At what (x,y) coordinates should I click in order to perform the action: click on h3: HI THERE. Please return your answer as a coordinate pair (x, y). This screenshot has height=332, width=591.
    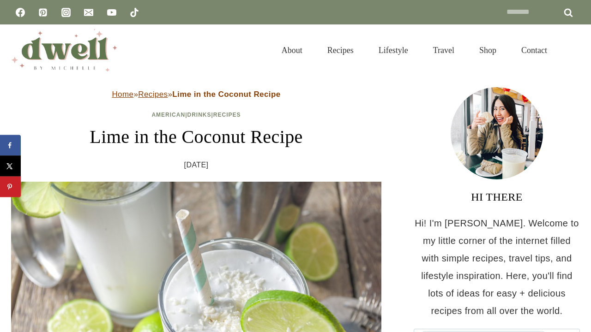
    Looking at the image, I should click on (497, 197).